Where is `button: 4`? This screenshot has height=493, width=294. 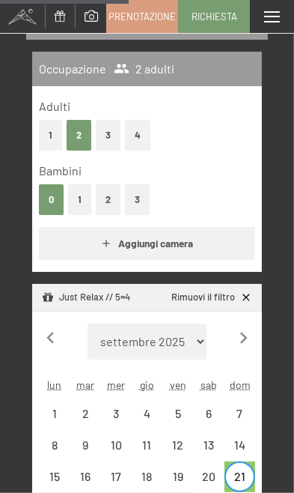 button: 4 is located at coordinates (138, 135).